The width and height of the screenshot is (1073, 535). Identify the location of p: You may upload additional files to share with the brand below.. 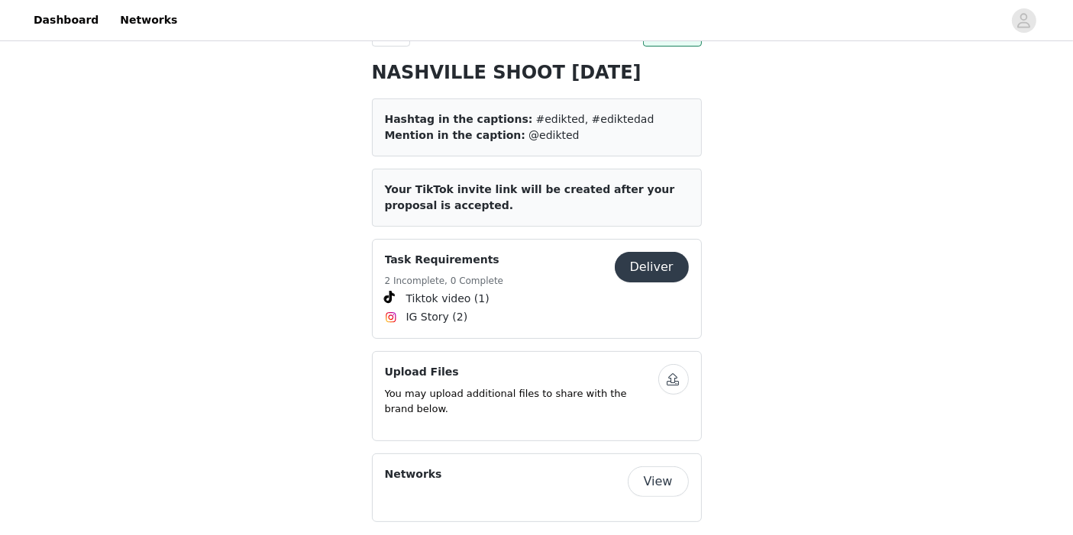
(522, 401).